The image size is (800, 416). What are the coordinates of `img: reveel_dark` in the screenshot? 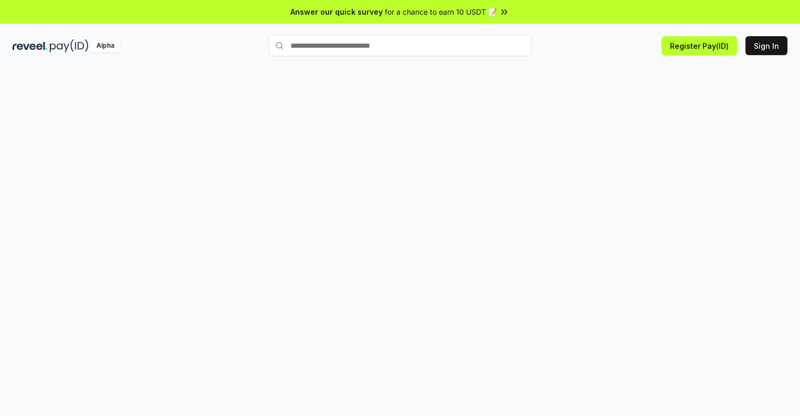 It's located at (30, 46).